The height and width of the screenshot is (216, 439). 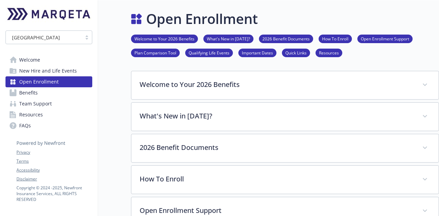 What do you see at coordinates (296, 52) in the screenshot?
I see `a: Quick Links` at bounding box center [296, 52].